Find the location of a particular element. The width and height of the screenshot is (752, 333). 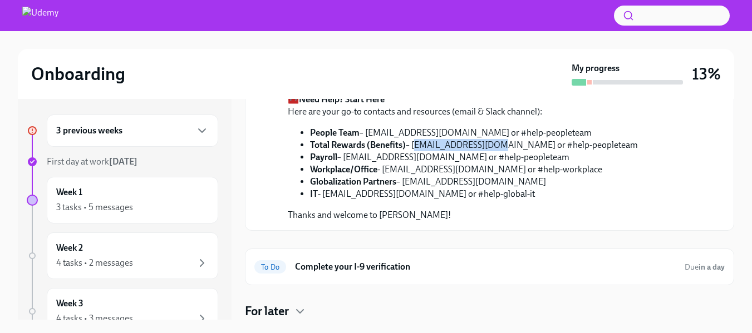

span: To Do is located at coordinates (270, 267).